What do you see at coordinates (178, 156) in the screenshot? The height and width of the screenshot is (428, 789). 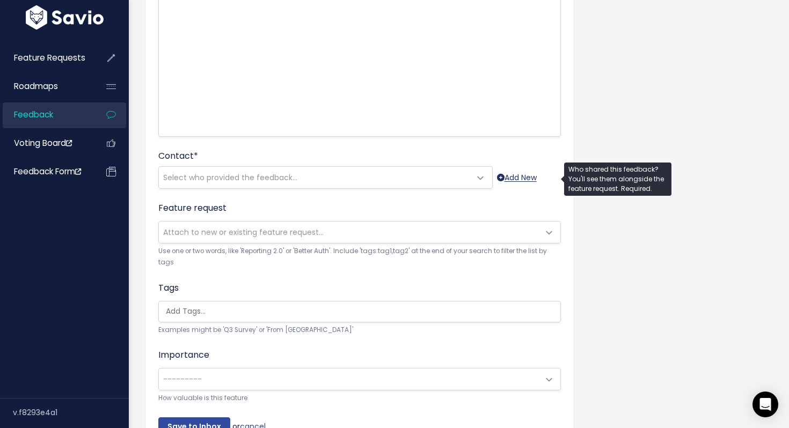 I see `label: Contact` at bounding box center [178, 156].